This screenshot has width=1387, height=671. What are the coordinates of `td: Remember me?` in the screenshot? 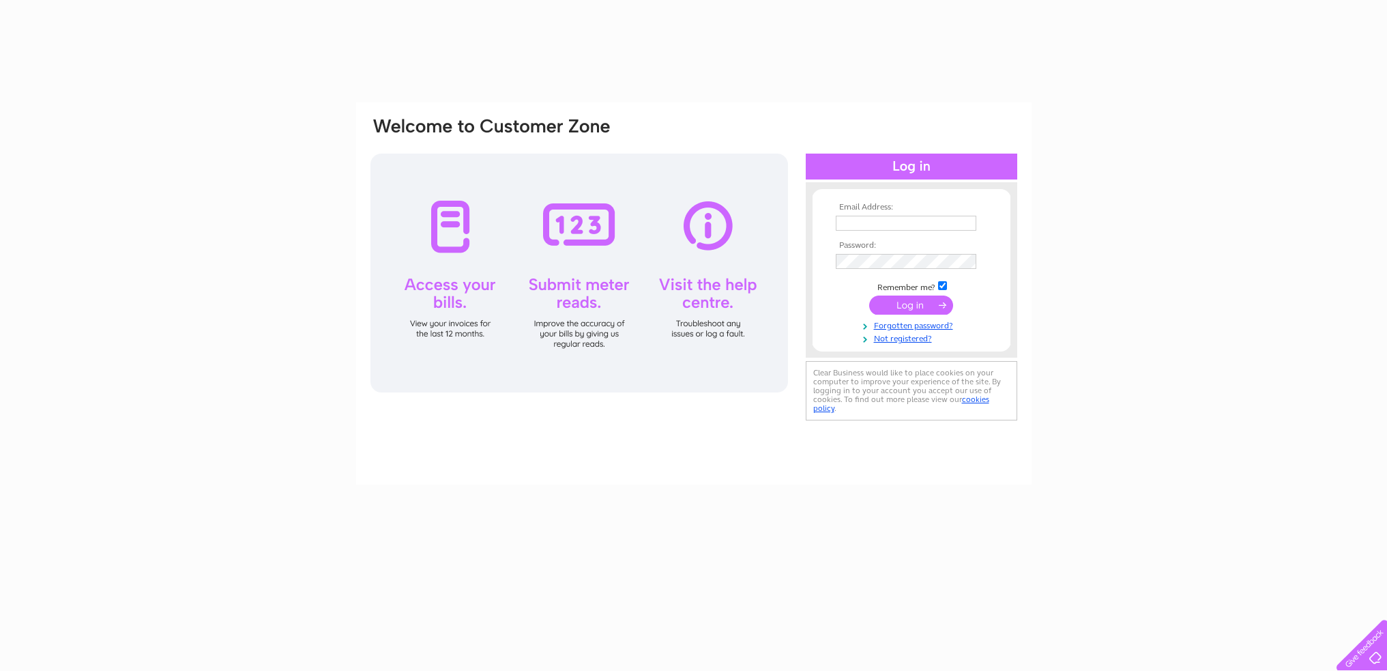 It's located at (911, 286).